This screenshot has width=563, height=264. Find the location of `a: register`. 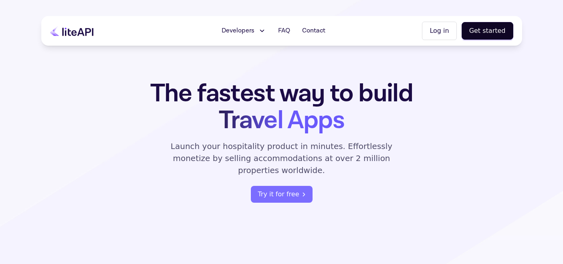

a: register is located at coordinates (281, 194).